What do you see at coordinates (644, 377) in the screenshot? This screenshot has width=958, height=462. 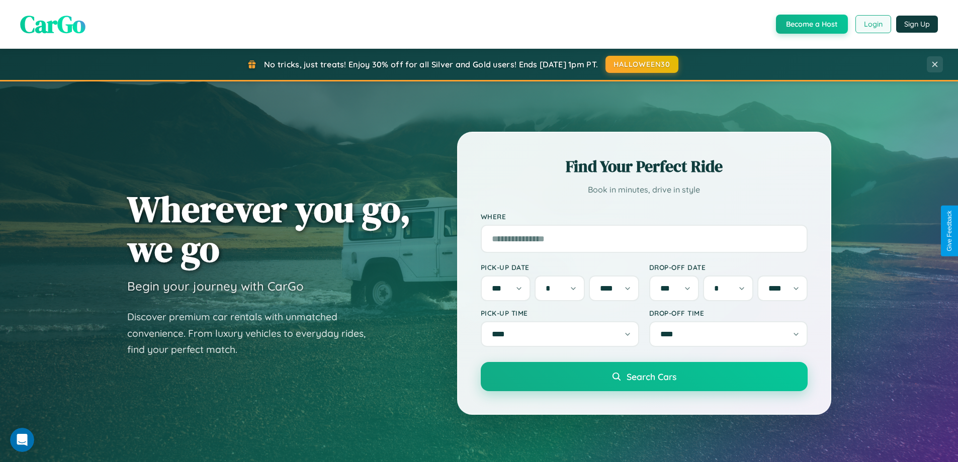 I see `button: Search Cars` at bounding box center [644, 377].